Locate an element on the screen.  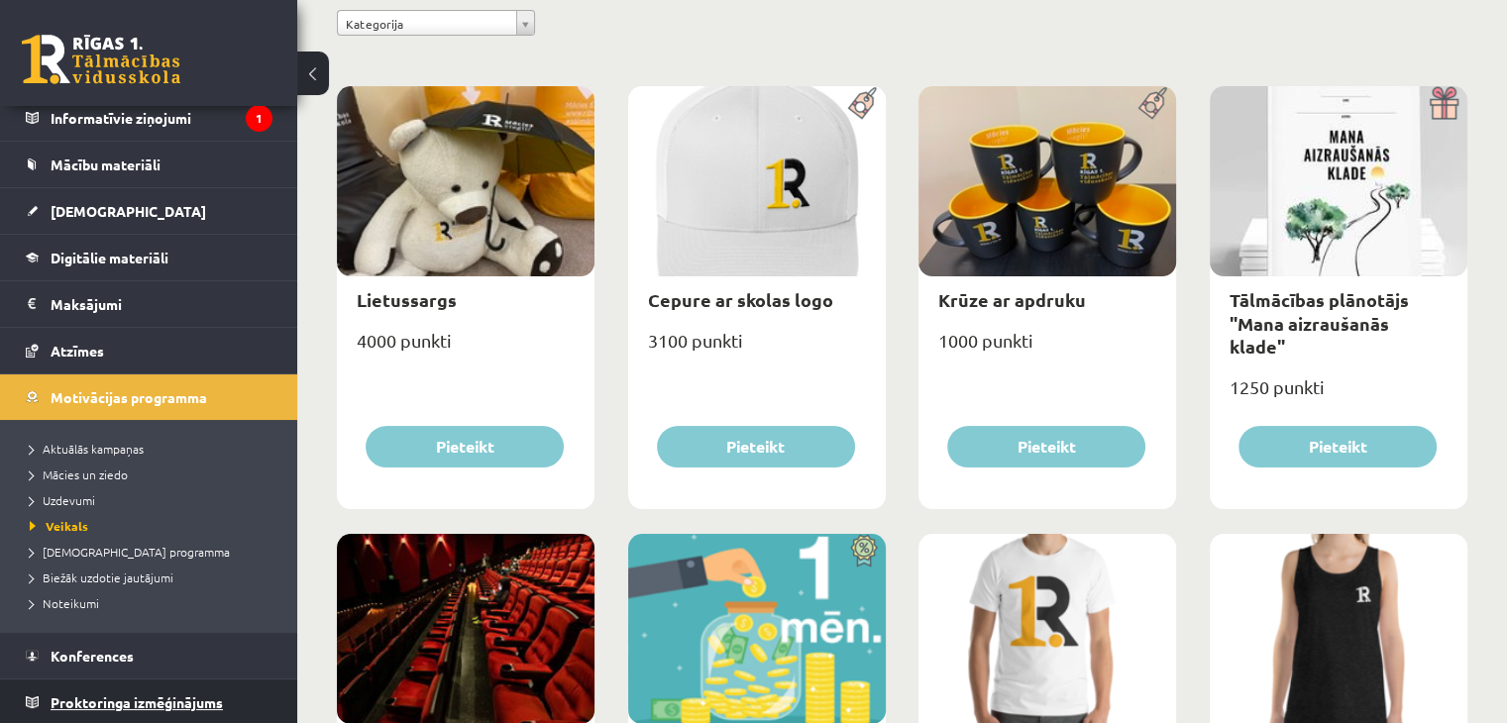
span: Noteikumi is located at coordinates (64, 604).